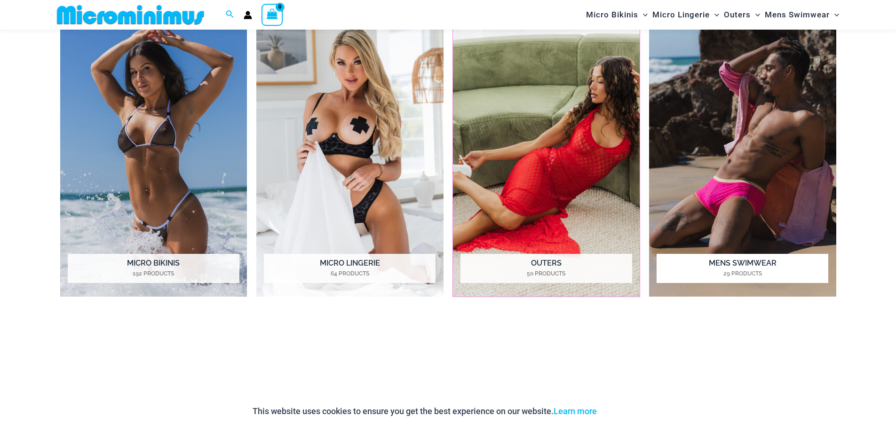 The height and width of the screenshot is (432, 896). What do you see at coordinates (248, 15) in the screenshot?
I see `a: Account icon link` at bounding box center [248, 15].